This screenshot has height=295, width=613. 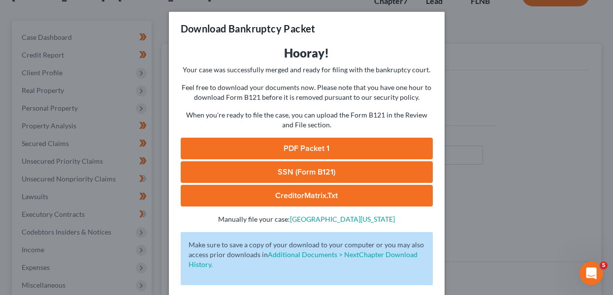 What do you see at coordinates (307, 92) in the screenshot?
I see `p: Feel free to download your documents now. Please note that you have one hour to download Form B12...` at bounding box center [307, 92].